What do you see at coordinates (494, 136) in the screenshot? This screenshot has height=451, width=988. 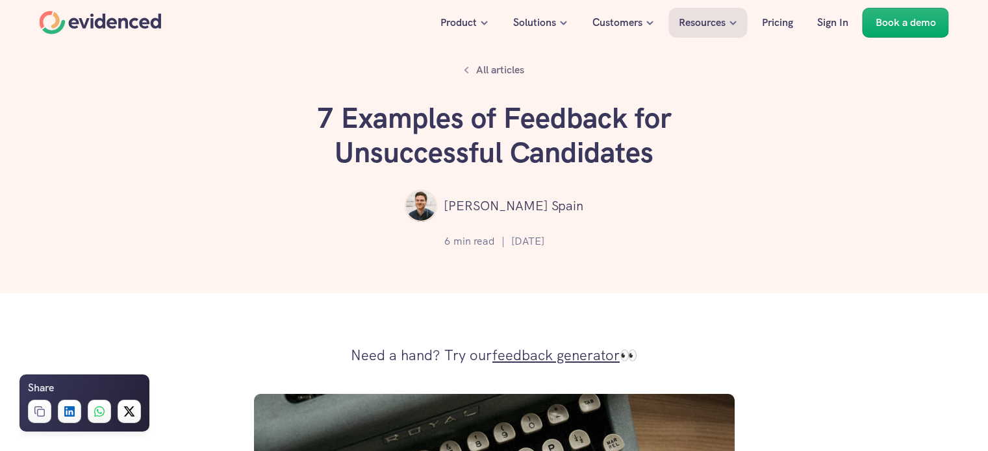 I see `h1: 7 Examples of Feedback for Unsuccessful Candidates` at bounding box center [494, 136].